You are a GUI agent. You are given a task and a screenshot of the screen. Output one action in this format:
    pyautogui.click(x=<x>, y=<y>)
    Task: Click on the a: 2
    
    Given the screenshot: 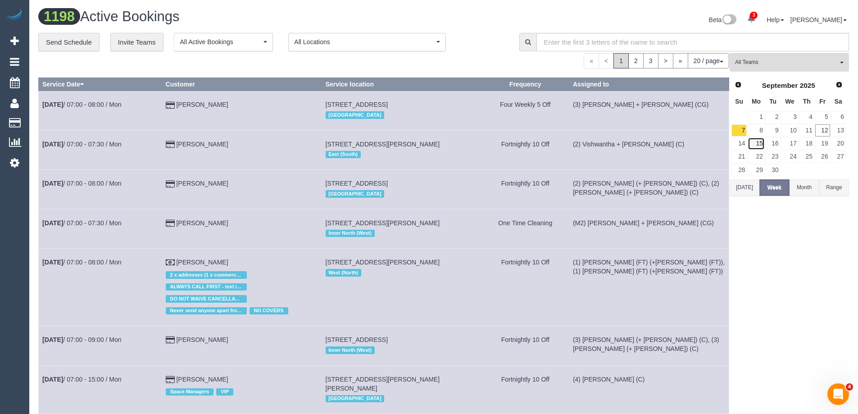 What is the action you would take?
    pyautogui.click(x=773, y=117)
    